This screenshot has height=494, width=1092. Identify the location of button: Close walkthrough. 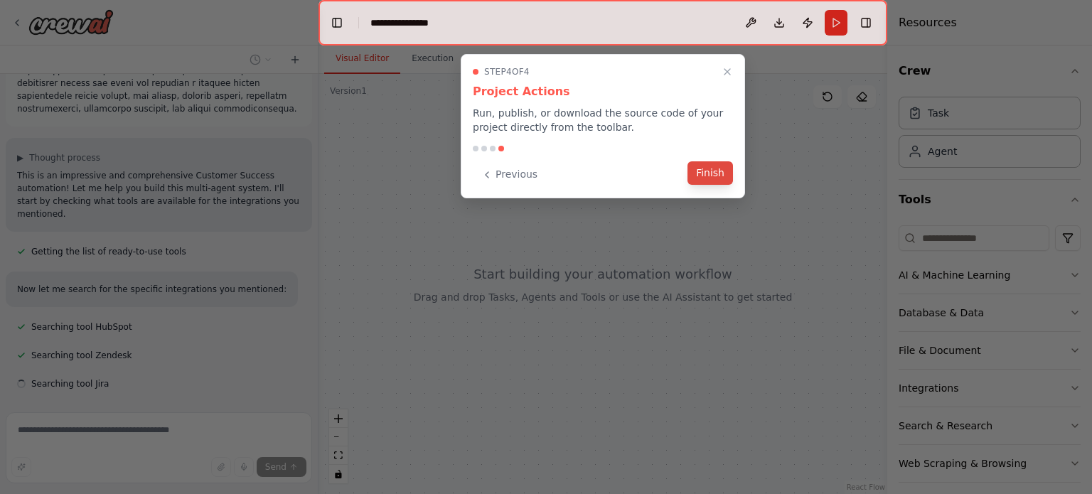
(727, 72).